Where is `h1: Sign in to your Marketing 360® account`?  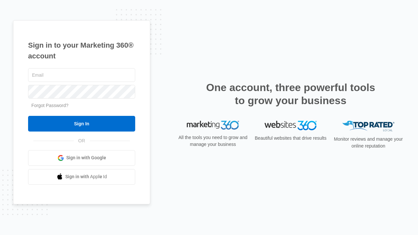 h1: Sign in to your Marketing 360® account is located at coordinates (82, 51).